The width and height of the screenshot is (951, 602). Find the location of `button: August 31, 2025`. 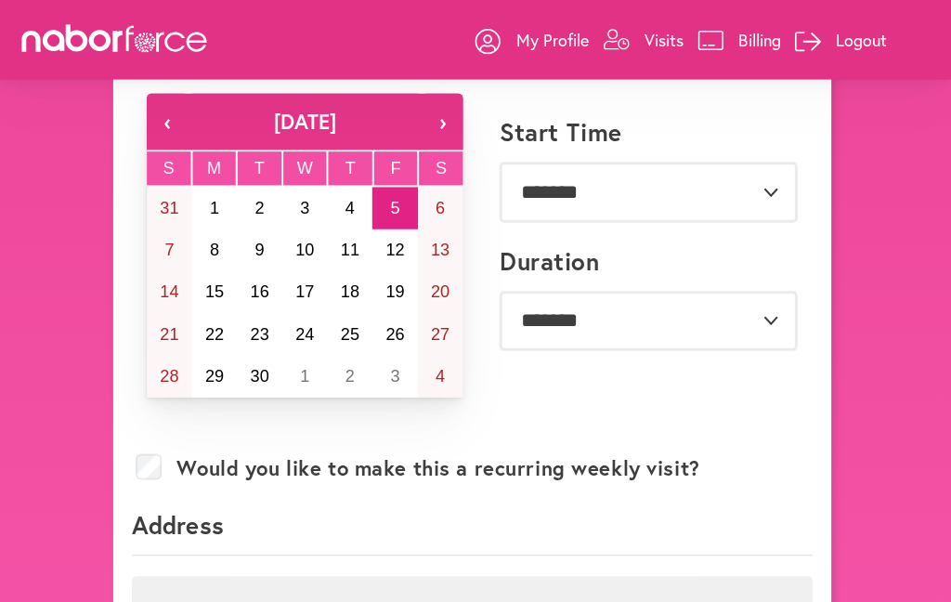

button: August 31, 2025 is located at coordinates (175, 206).